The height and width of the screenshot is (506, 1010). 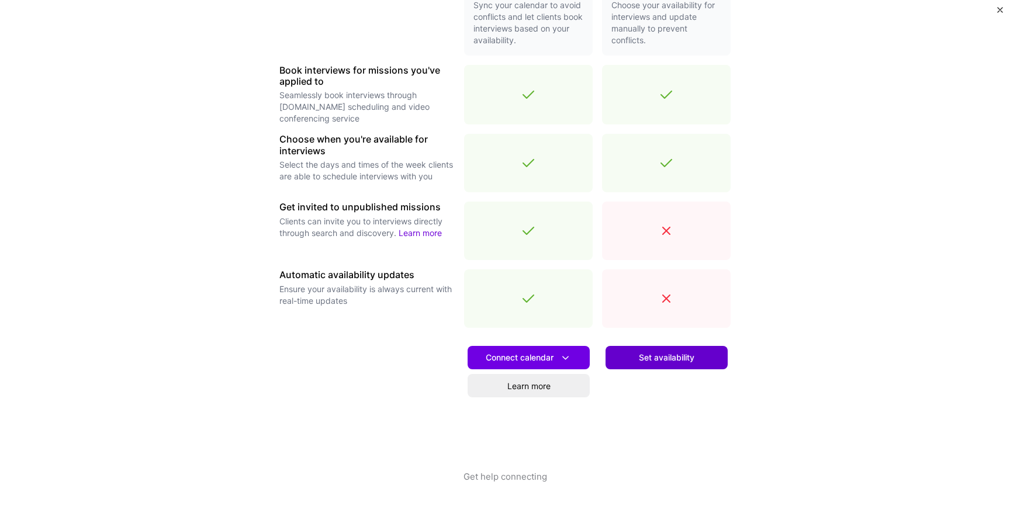 What do you see at coordinates (528, 358) in the screenshot?
I see `span: Connect calendar` at bounding box center [528, 358].